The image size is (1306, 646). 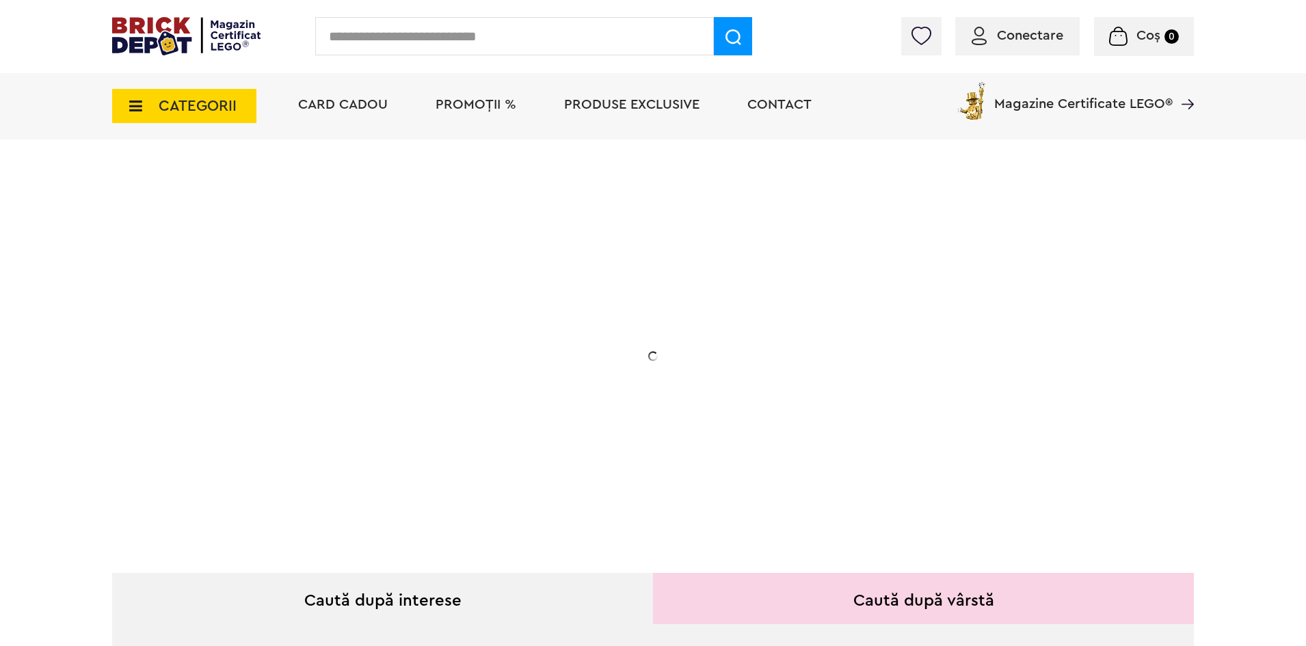 What do you see at coordinates (1018, 36) in the screenshot?
I see `a: Conectare` at bounding box center [1018, 36].